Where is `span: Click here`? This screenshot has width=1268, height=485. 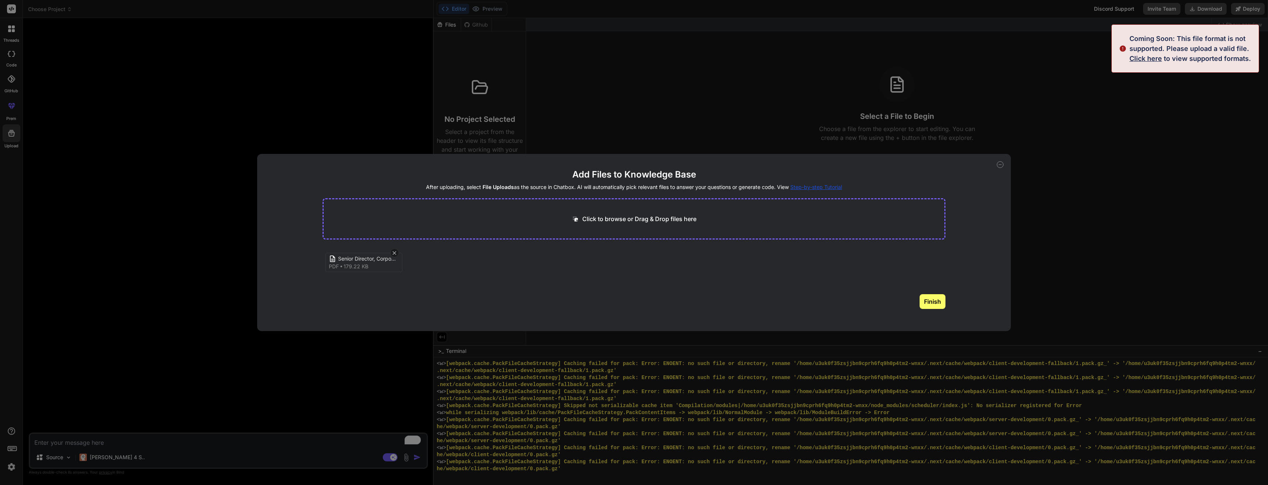
span: Click here is located at coordinates (1145, 58).